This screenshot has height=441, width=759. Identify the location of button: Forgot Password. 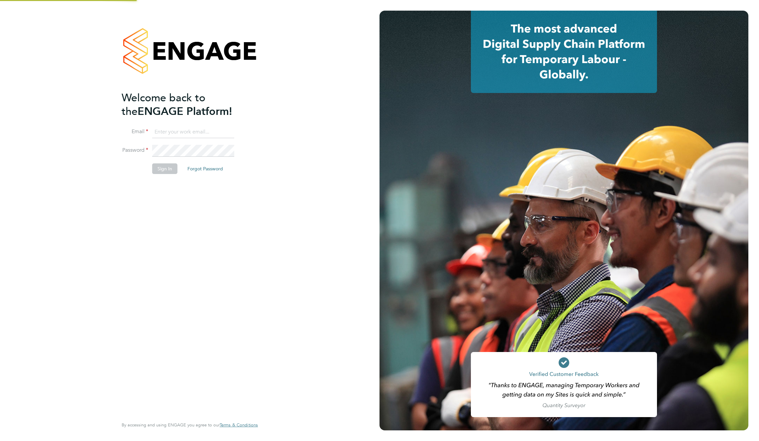
(205, 169).